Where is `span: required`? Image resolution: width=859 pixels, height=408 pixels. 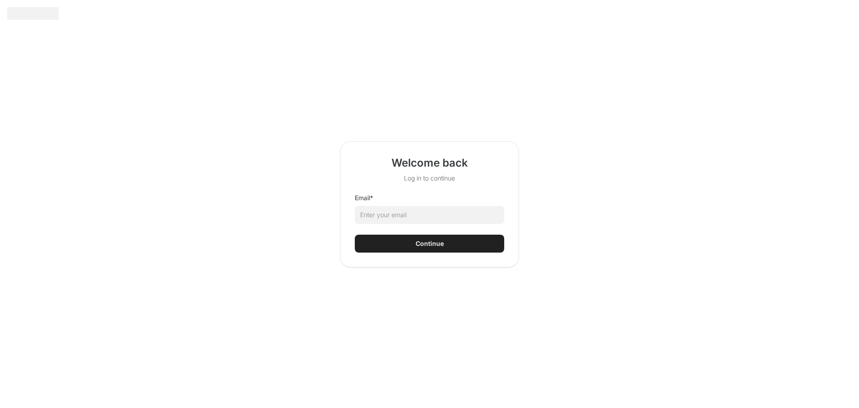 span: required is located at coordinates (371, 197).